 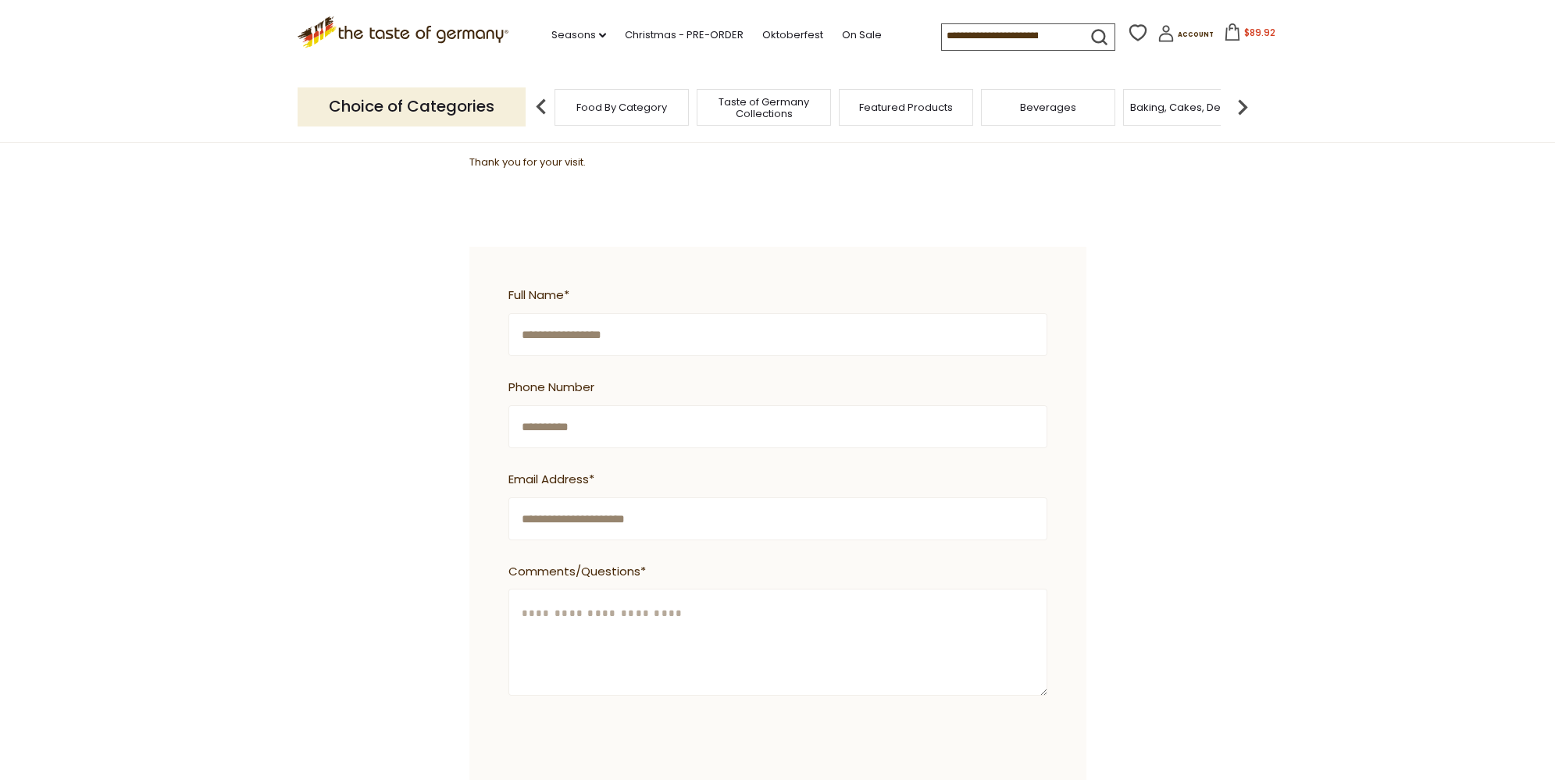 I want to click on img: previous arrow, so click(x=541, y=107).